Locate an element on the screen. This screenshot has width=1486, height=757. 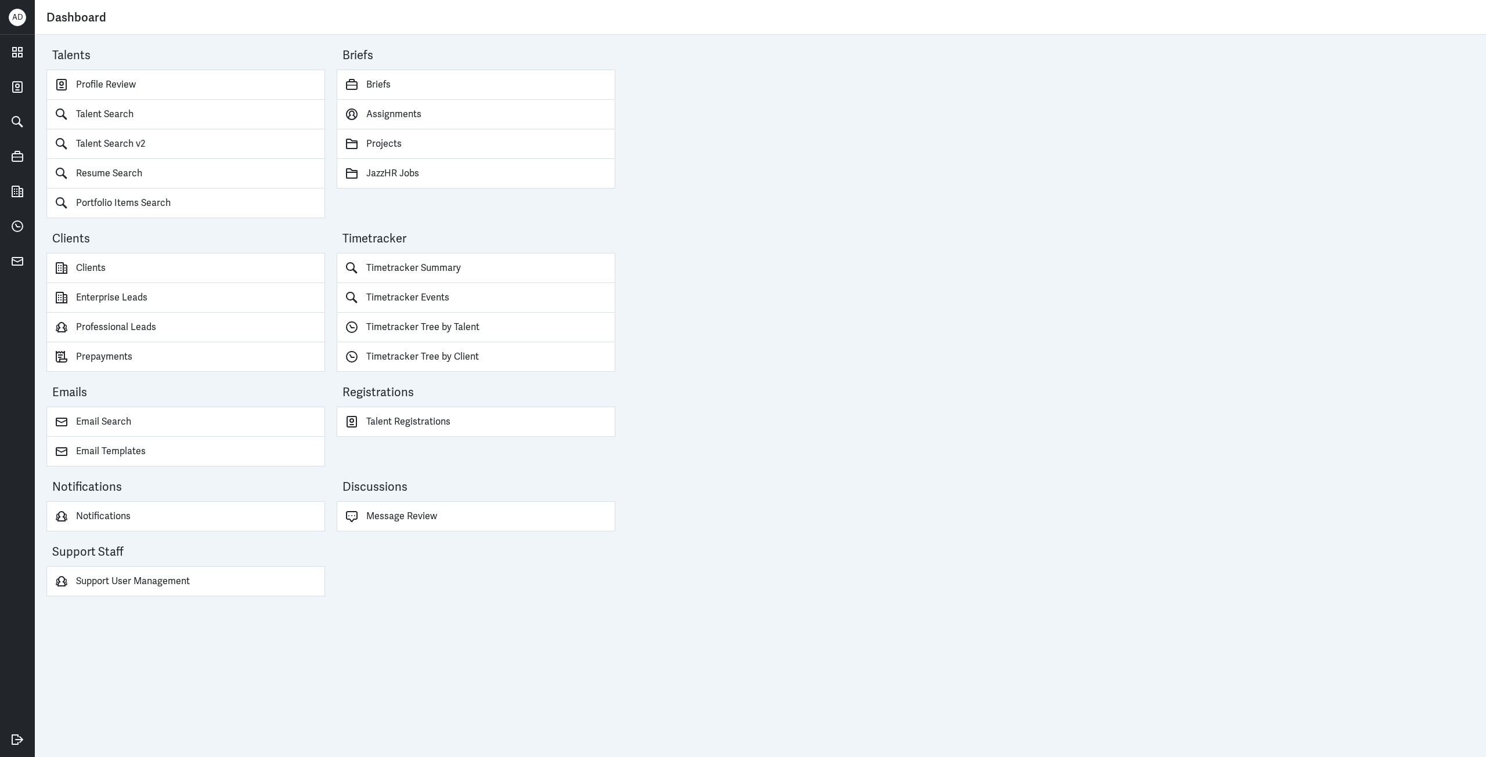
a: Clients is located at coordinates (186, 268).